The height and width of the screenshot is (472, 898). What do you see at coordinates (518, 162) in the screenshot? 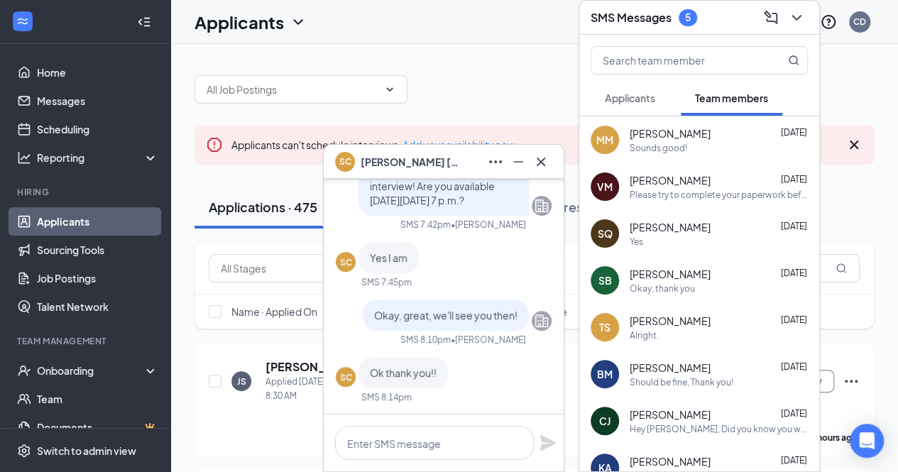
I see `svg: Minimize` at bounding box center [518, 162].